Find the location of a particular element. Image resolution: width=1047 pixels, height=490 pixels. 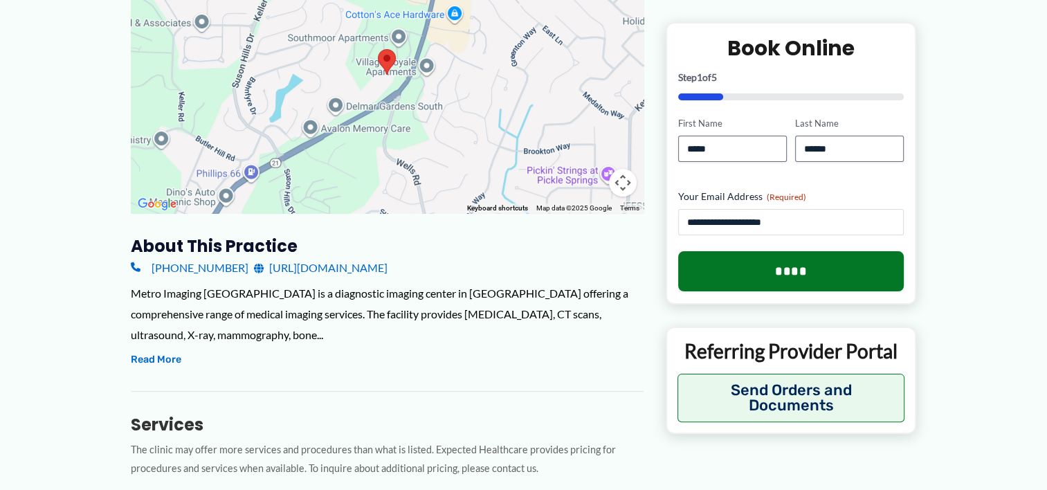

h3: Services is located at coordinates (387, 424).